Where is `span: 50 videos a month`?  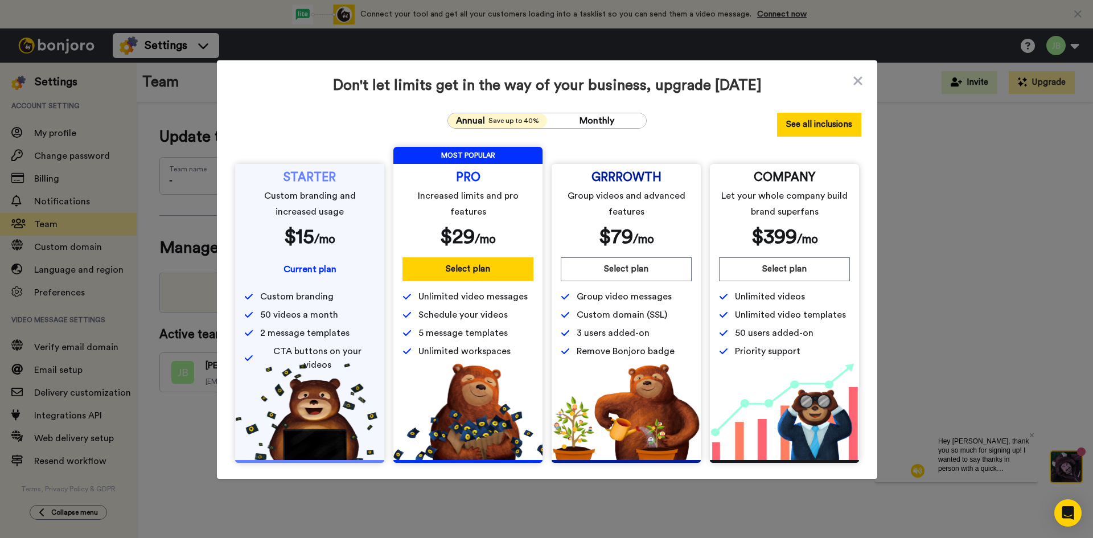
span: 50 videos a month is located at coordinates (299, 315).